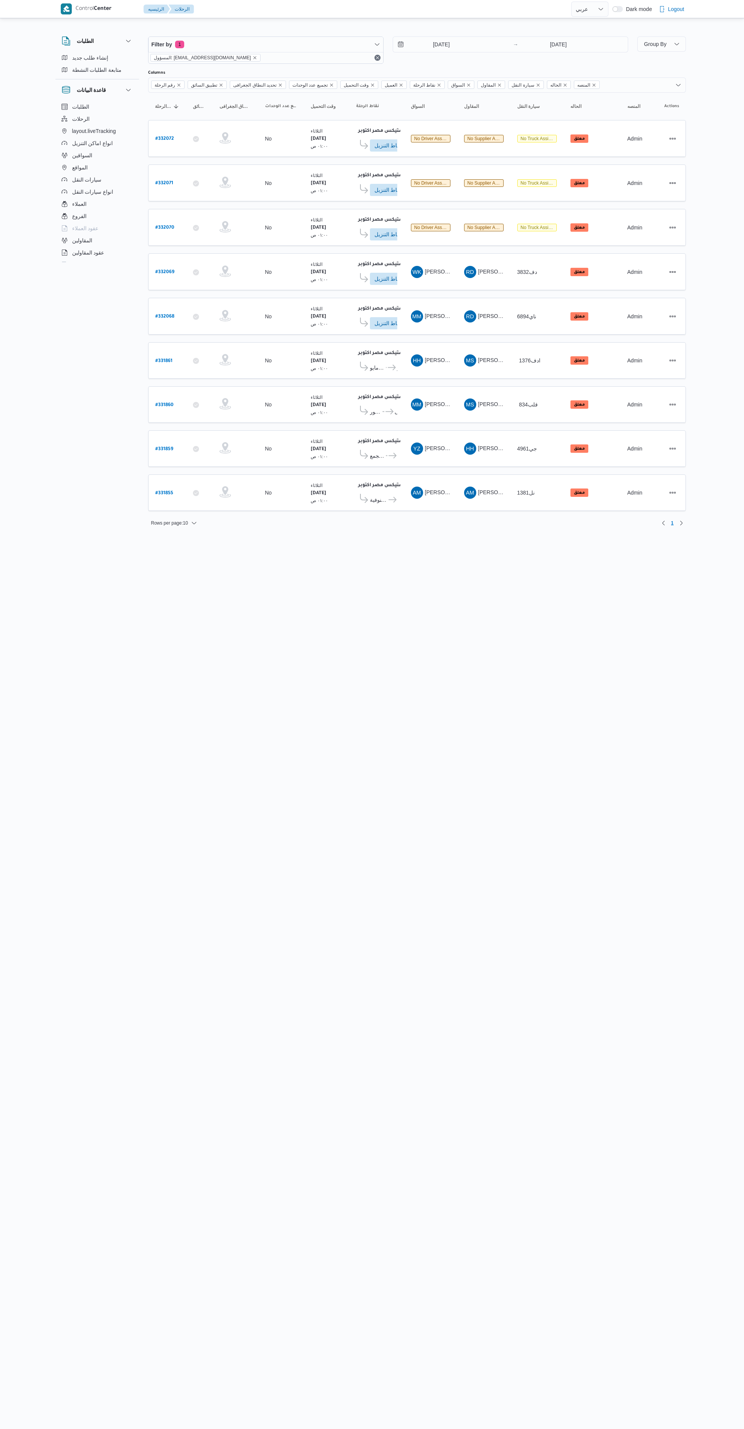 This screenshot has width=744, height=1429. Describe the element at coordinates (97, 41) in the screenshot. I see `button: الطلبات` at that location.